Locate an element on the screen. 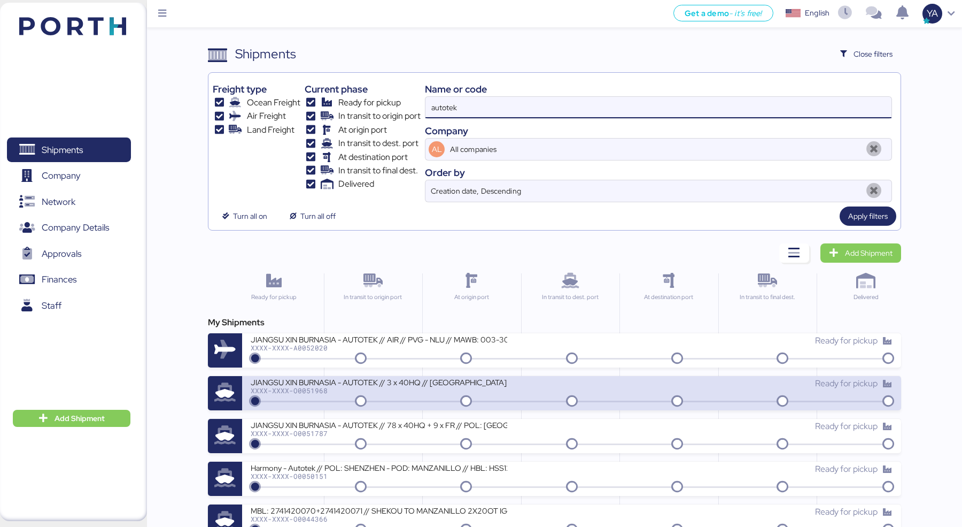 The width and height of the screenshot is (962, 527). div: Name or code is located at coordinates (659, 89).